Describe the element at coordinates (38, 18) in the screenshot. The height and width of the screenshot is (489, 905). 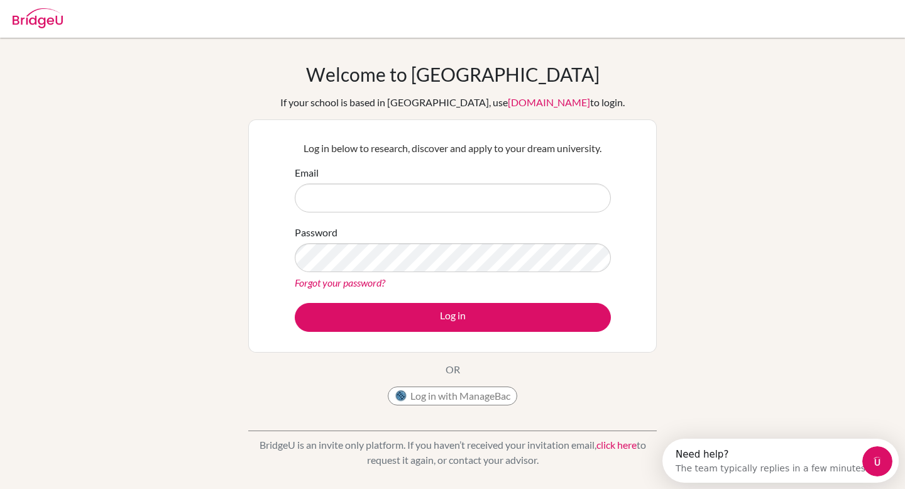
I see `img: Bridge-U` at that location.